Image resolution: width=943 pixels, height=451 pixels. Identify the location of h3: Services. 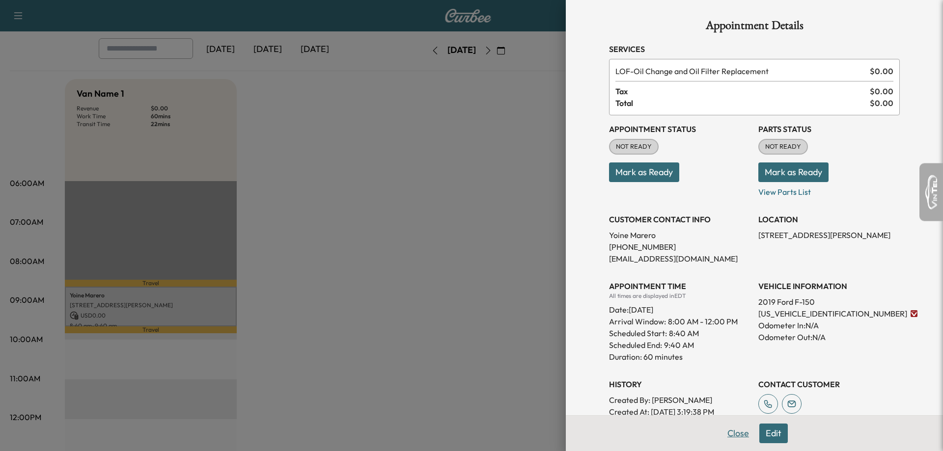
(754, 49).